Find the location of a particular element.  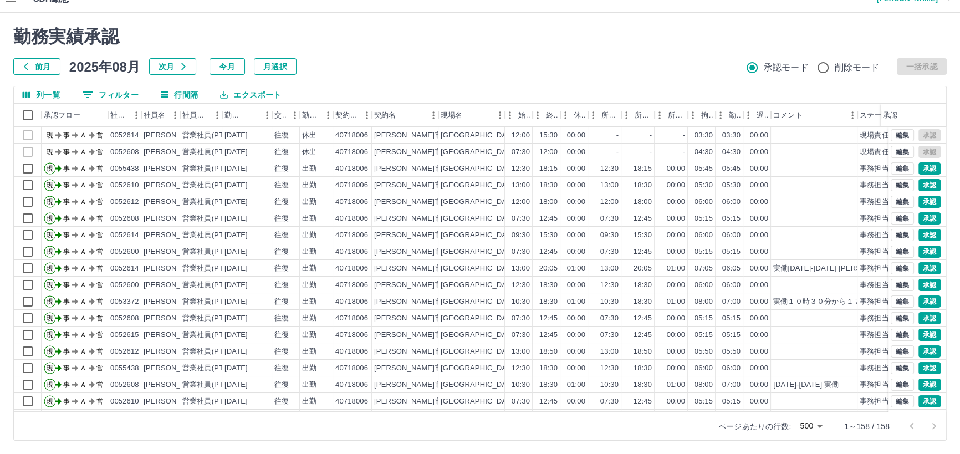

div: 500 is located at coordinates (811, 426).